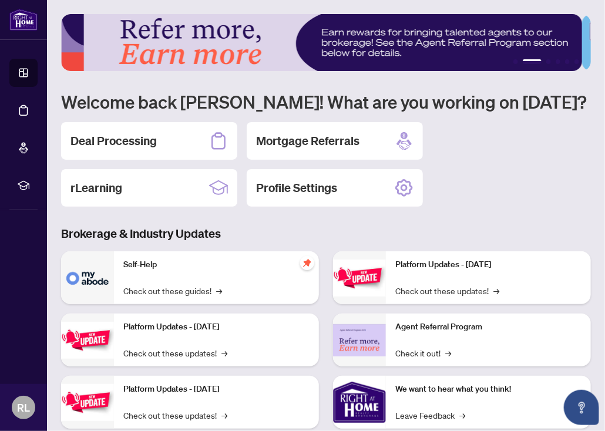  What do you see at coordinates (488, 327) in the screenshot?
I see `p: Agent Referral Program` at bounding box center [488, 327].